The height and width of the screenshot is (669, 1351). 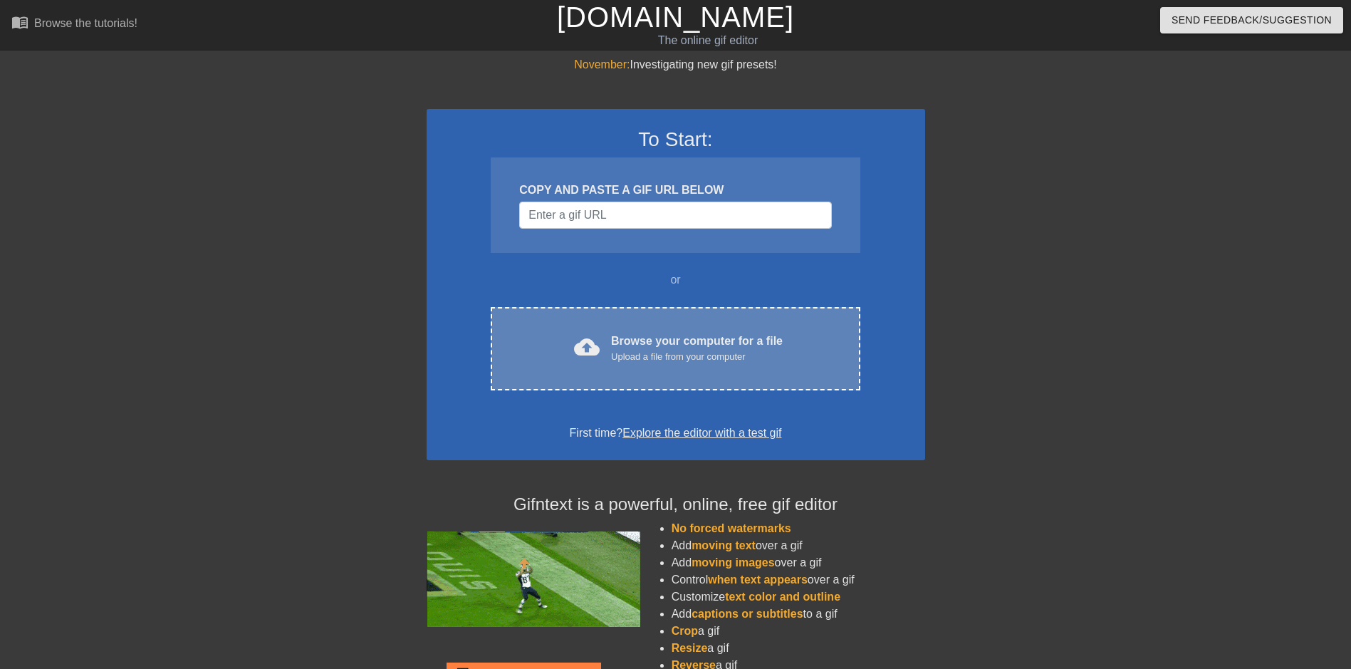 I want to click on img: football_small.gif, so click(x=533, y=579).